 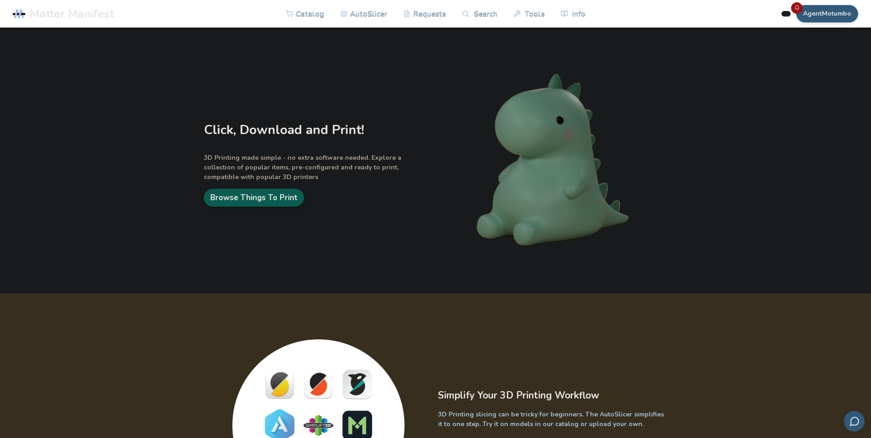 I want to click on span: Matter Manifest, so click(x=72, y=14).